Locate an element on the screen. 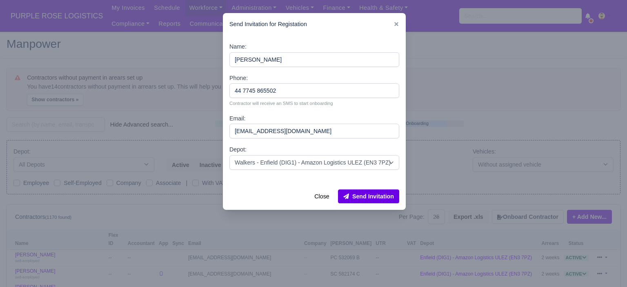  small: Contractor will receive an SMS to start onboarding is located at coordinates (314, 103).